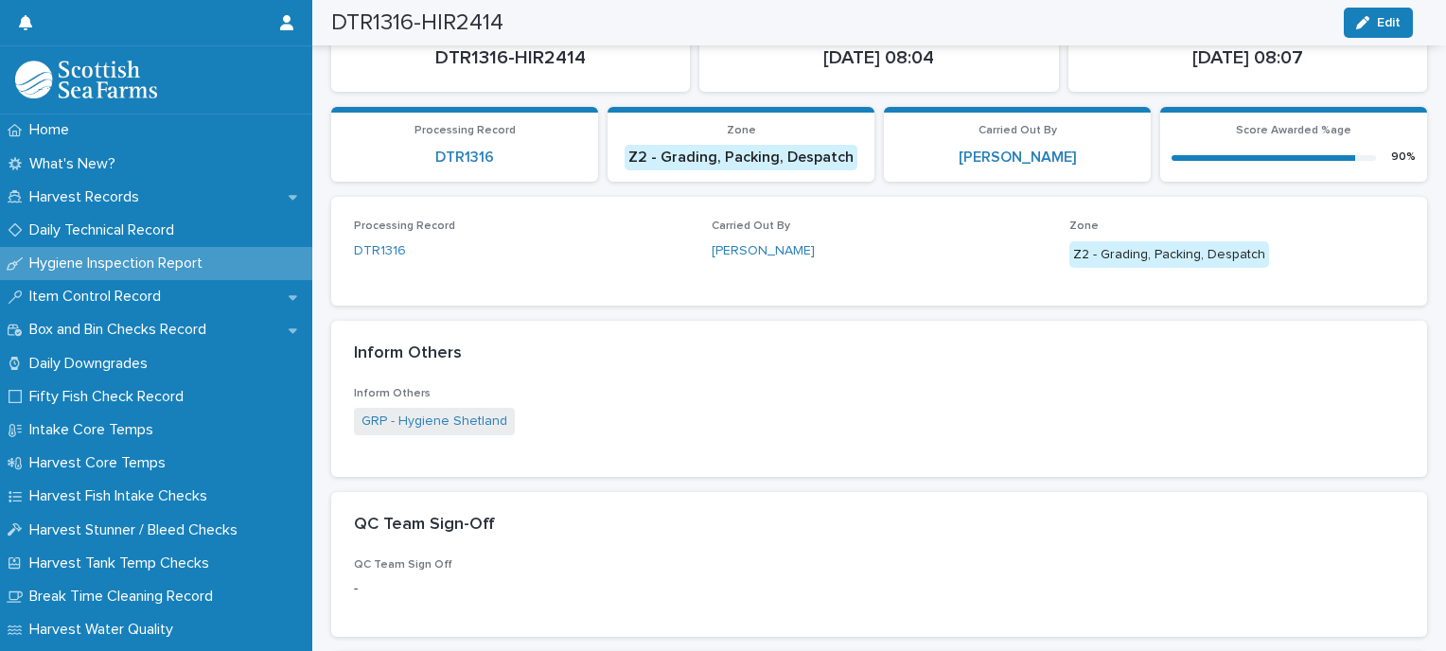  I want to click on p: Hygiene Inspection Report, so click(119, 263).